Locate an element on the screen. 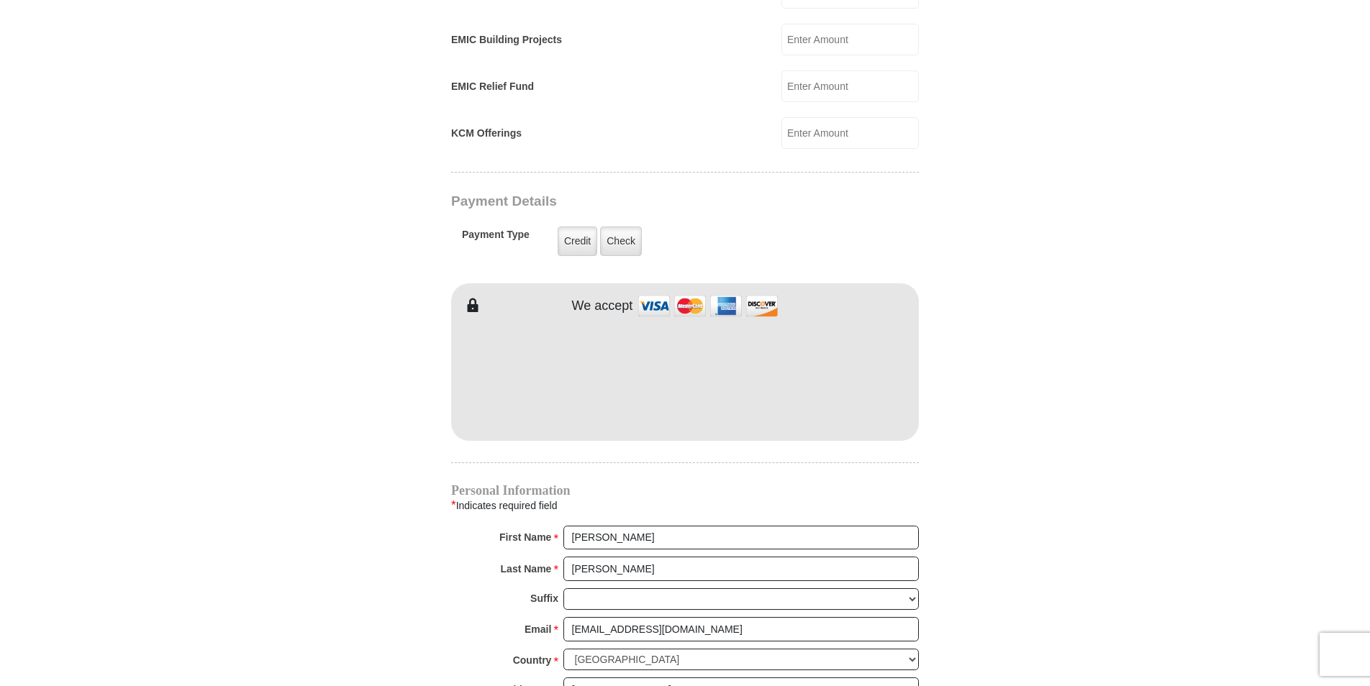 The height and width of the screenshot is (686, 1370). strong: Last Name is located at coordinates (526, 569).